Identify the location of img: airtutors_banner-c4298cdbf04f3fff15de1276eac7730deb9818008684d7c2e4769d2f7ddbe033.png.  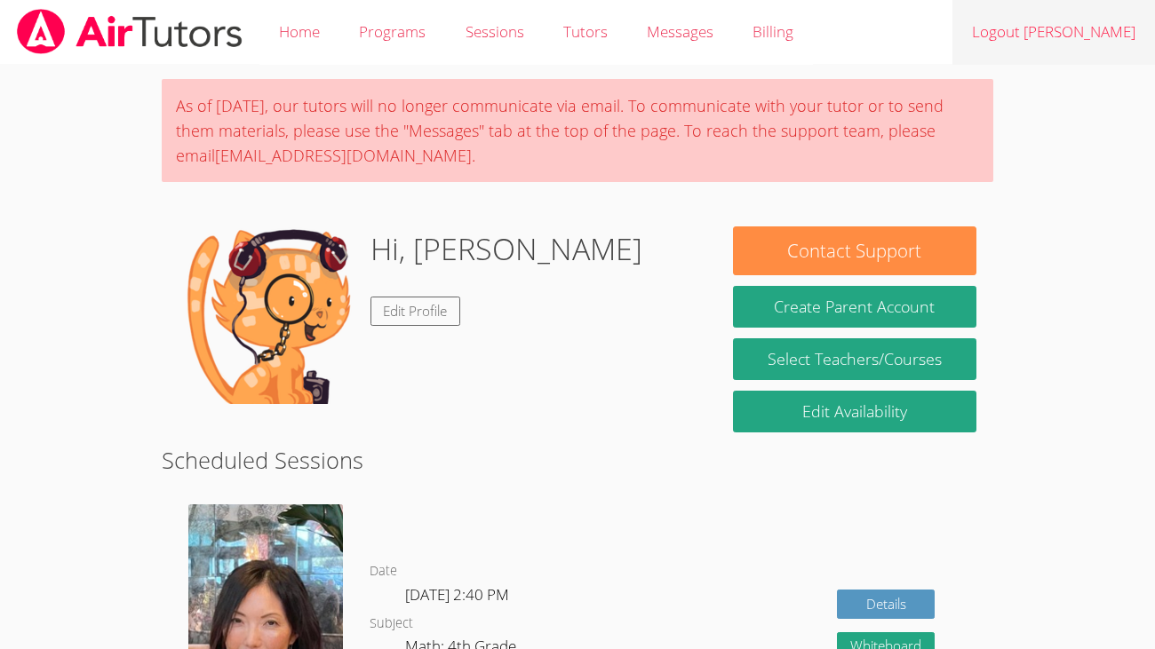
(130, 31).